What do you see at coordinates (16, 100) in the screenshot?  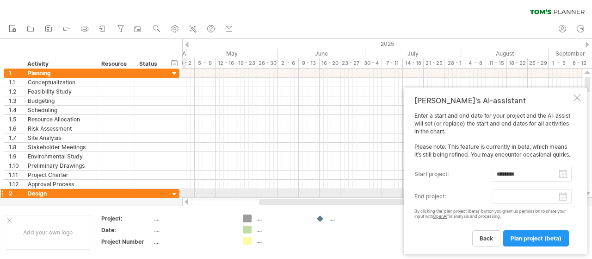 I see `div: 1.3` at bounding box center [16, 100].